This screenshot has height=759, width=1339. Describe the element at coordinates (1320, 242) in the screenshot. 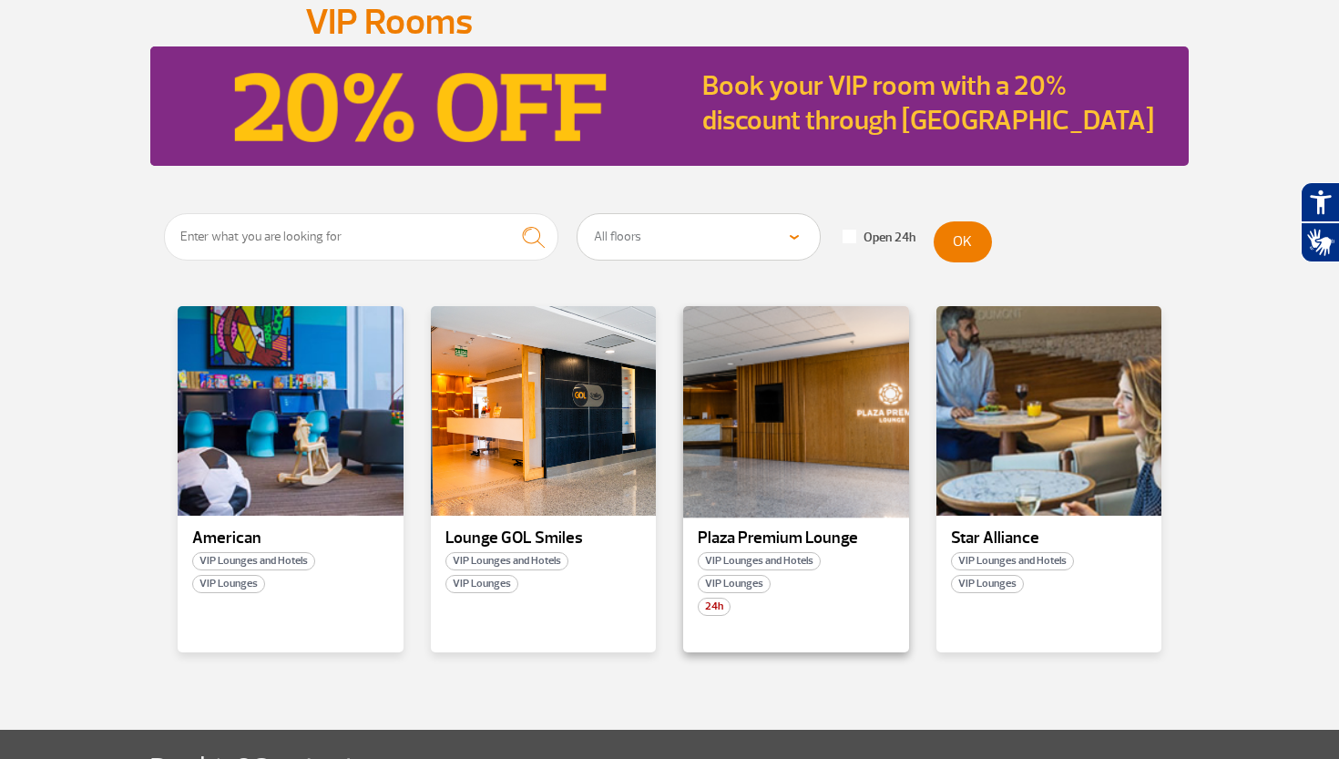

I see `button: Abrir tradutor de língua de sinais.` at that location.